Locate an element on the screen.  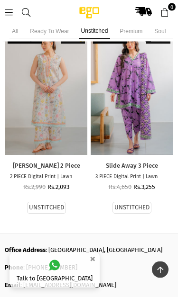
li: All is located at coordinates (15, 31).